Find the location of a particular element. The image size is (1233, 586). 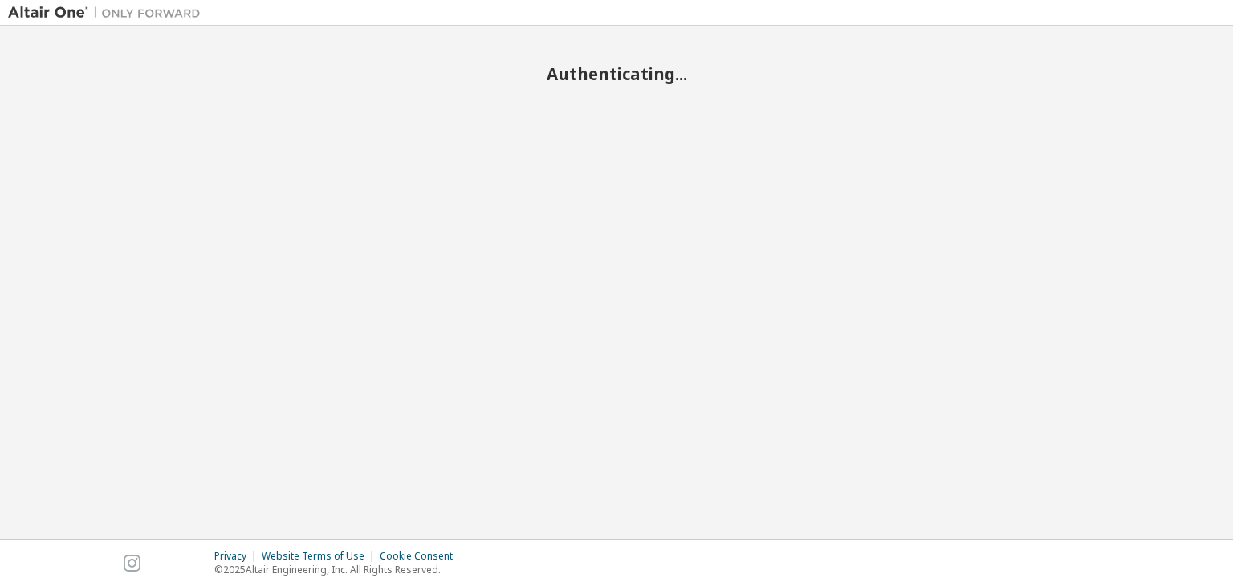

div: Cookie Consent is located at coordinates (421, 556).